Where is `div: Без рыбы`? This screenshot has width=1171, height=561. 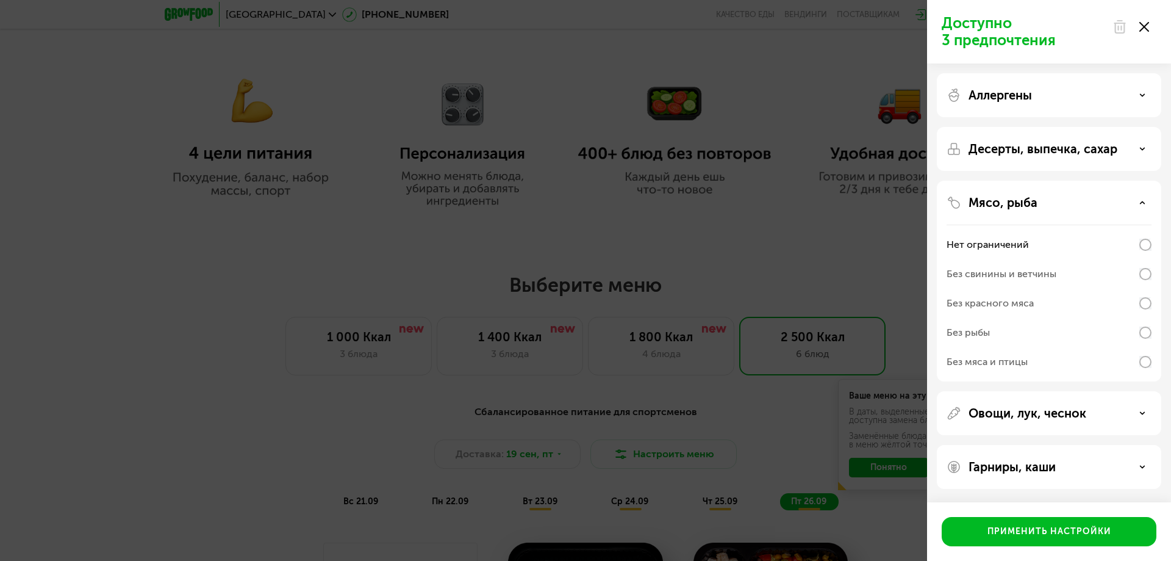 div: Без рыбы is located at coordinates (968, 333).